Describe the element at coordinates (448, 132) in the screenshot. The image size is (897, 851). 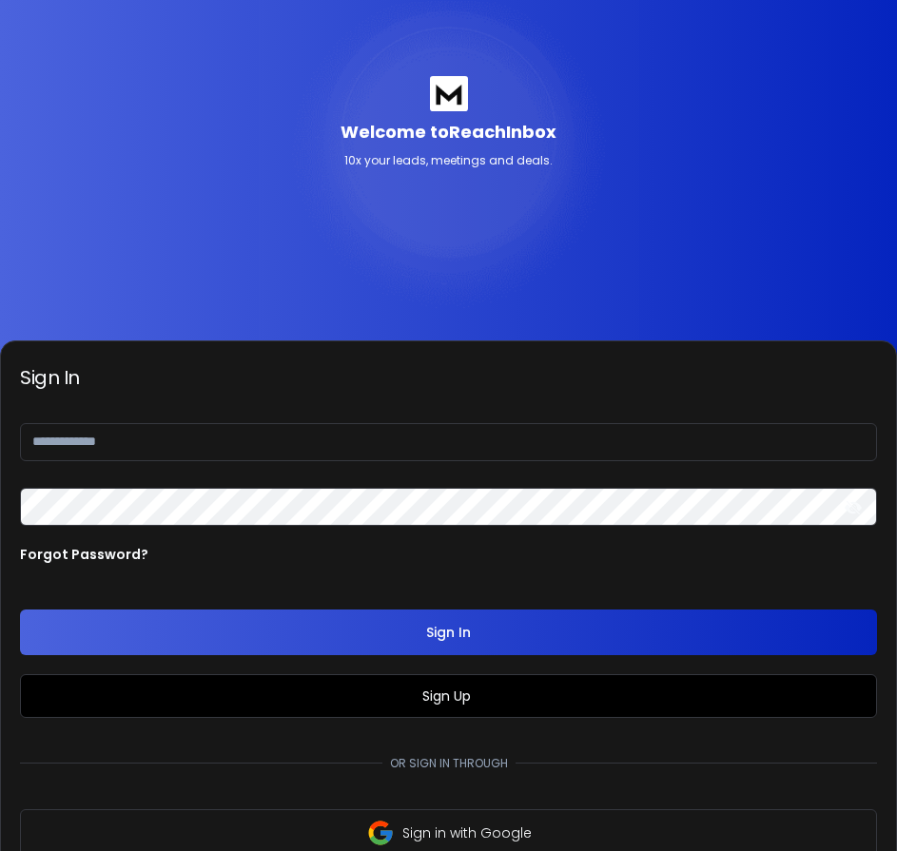
I see `p: Welcome to ReachInbox` at that location.